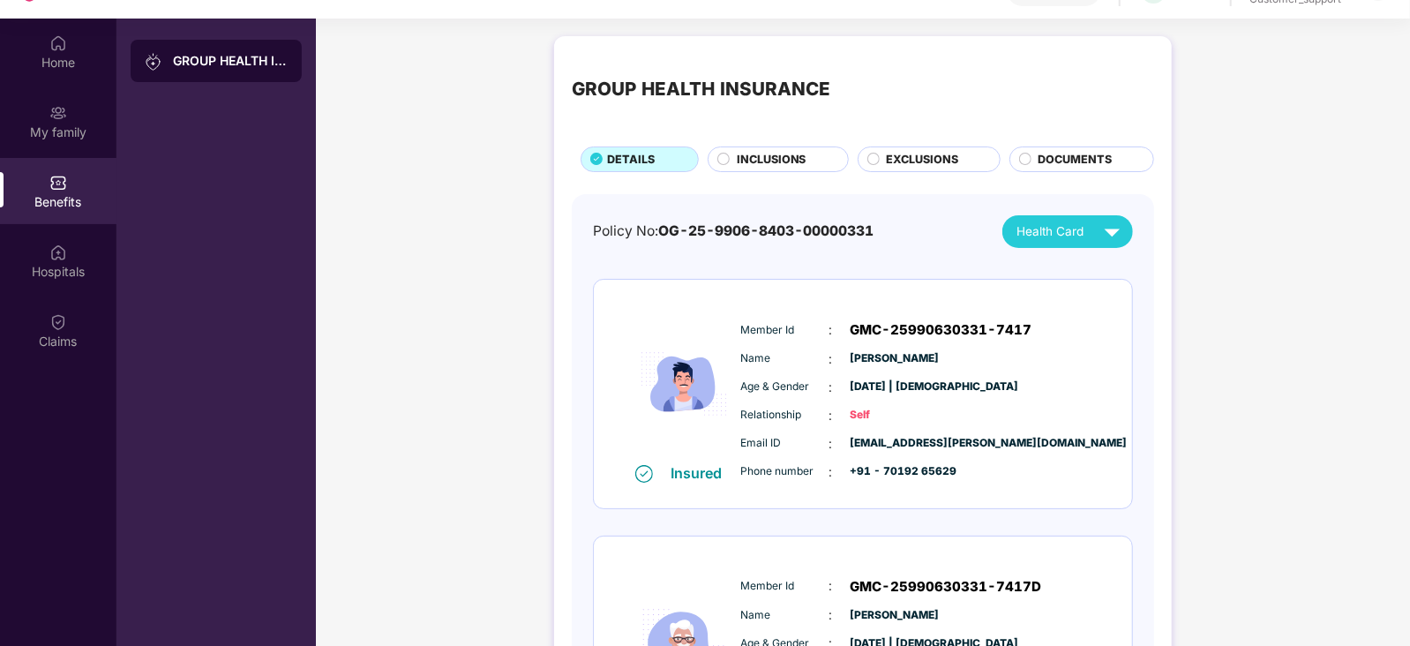  What do you see at coordinates (58, 322) in the screenshot?
I see `img: svg+xml;base64,PHN2ZyBpZD0iQ2xhaW0iIHhtbG5zPSJodHRwOi8vd3d3LnczLm9yZy8yMDAwL3N2ZyIgd2lkdGg9IjIwIi...` at bounding box center [58, 322].